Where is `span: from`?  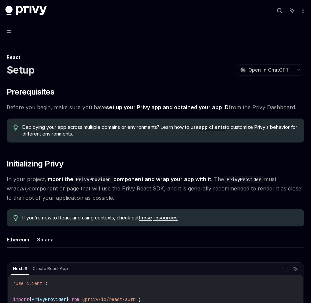
span: from is located at coordinates (74, 299).